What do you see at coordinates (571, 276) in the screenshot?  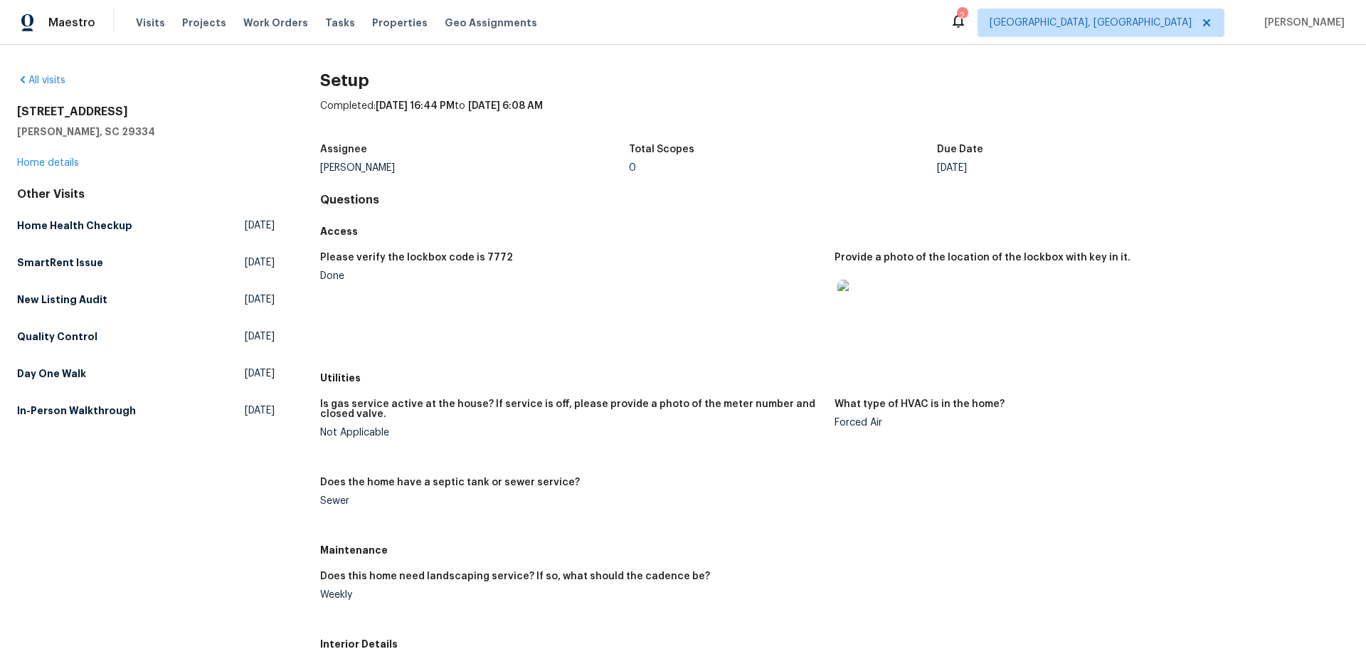 I see `div: Done` at bounding box center [571, 276].